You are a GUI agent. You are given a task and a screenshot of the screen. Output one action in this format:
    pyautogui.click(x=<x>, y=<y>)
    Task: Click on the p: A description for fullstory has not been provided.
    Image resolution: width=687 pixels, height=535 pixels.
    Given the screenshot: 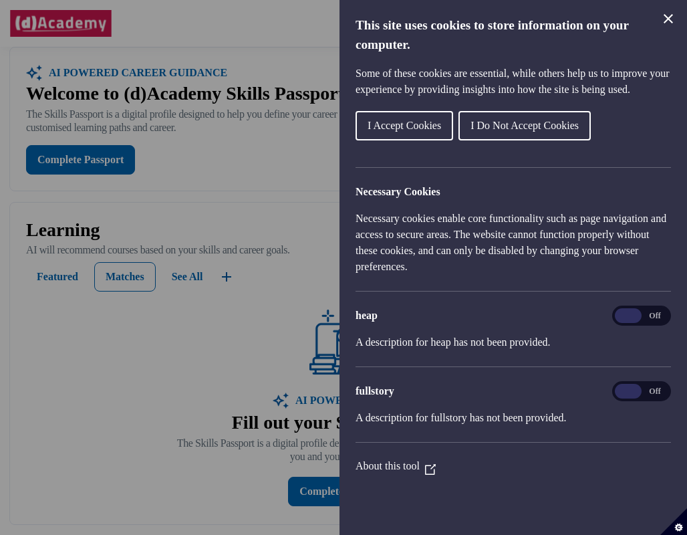 What is the action you would take?
    pyautogui.click(x=513, y=418)
    